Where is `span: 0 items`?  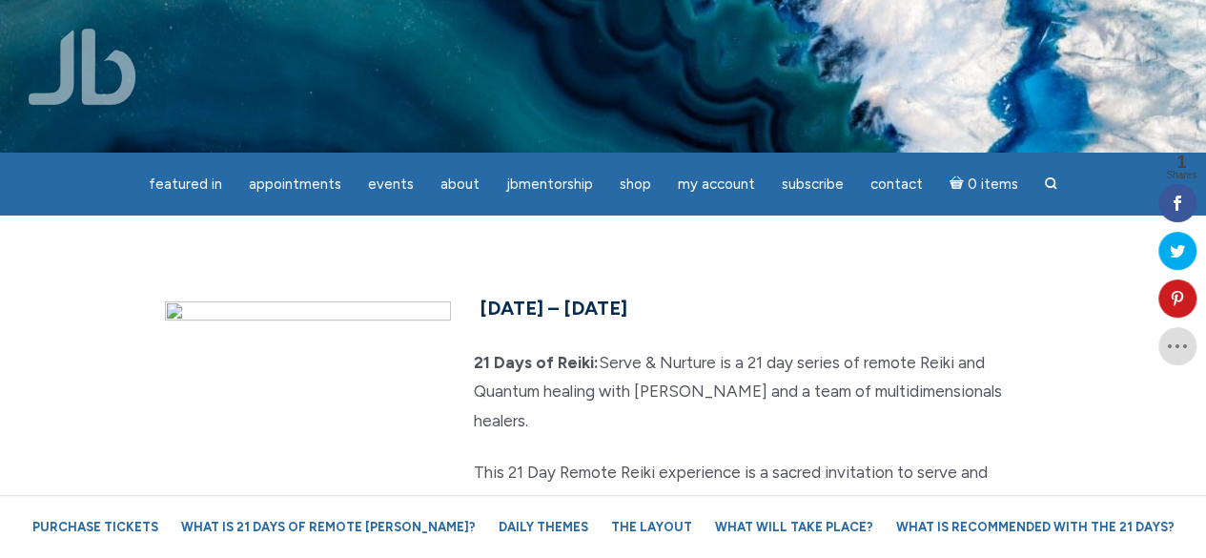 span: 0 items is located at coordinates (991, 184).